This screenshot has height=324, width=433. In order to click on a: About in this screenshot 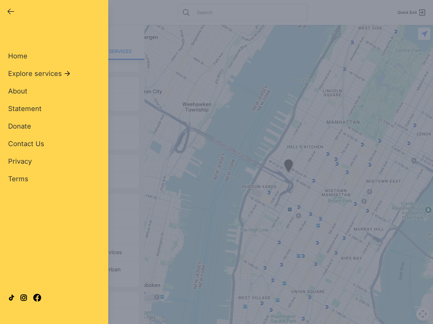, I will do `click(18, 91)`.